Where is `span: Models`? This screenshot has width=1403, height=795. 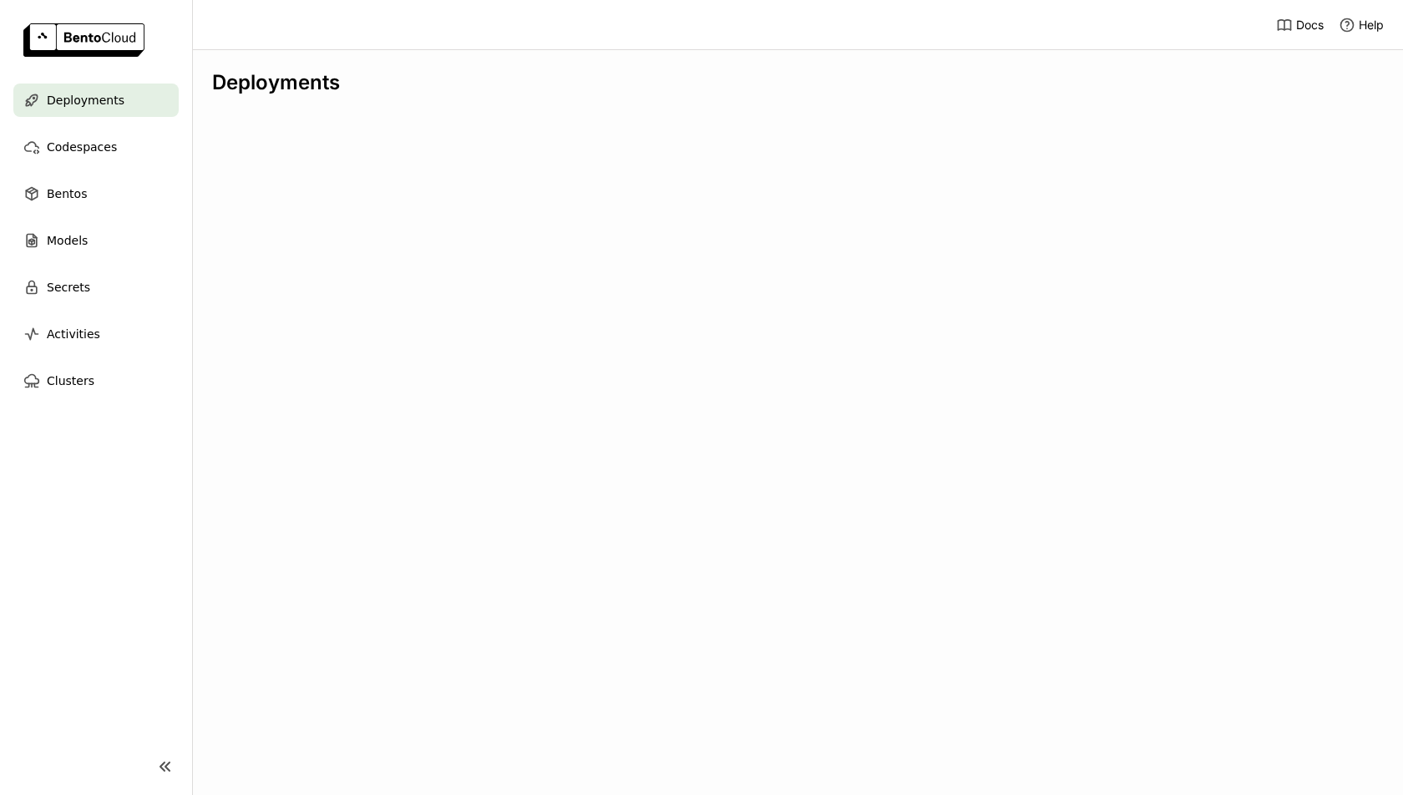 span: Models is located at coordinates (67, 241).